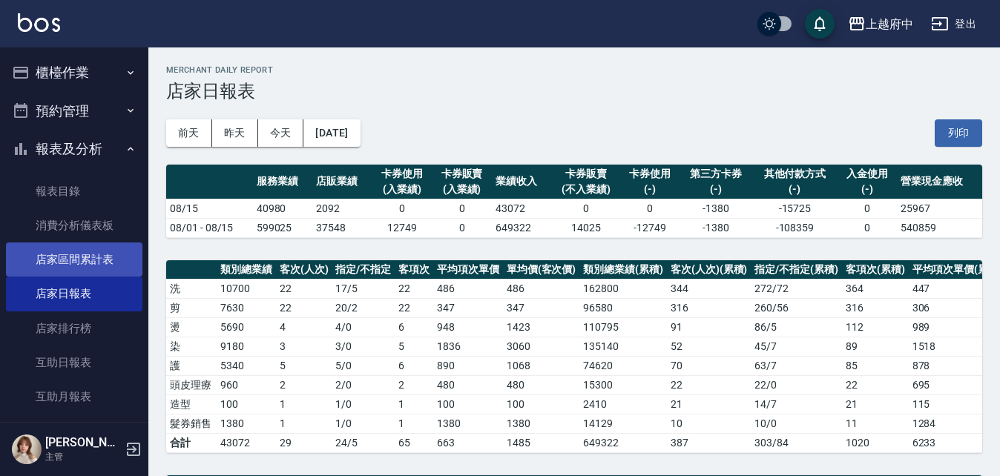 This screenshot has height=476, width=1000. What do you see at coordinates (281, 133) in the screenshot?
I see `button: 今天` at bounding box center [281, 133].